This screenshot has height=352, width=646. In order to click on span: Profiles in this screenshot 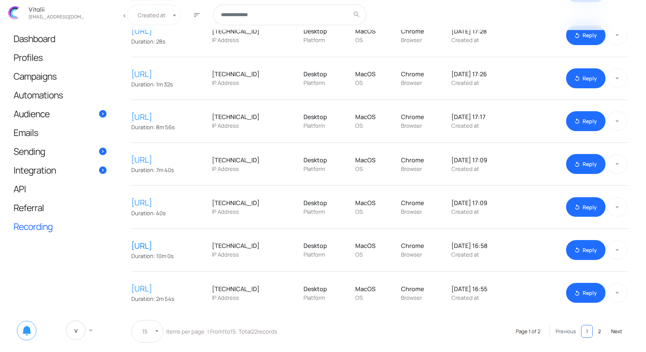, I will do `click(28, 57)`.